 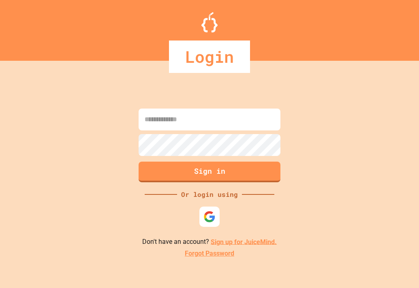 I want to click on div: Or login using, so click(x=210, y=195).